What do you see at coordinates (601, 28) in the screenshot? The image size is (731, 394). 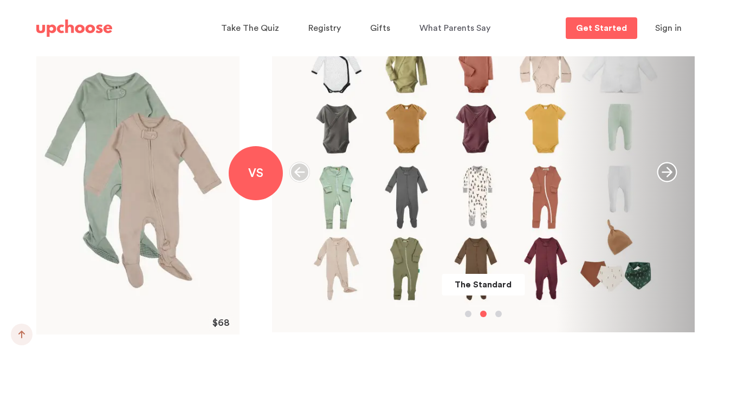 I see `p: Get Started` at bounding box center [601, 28].